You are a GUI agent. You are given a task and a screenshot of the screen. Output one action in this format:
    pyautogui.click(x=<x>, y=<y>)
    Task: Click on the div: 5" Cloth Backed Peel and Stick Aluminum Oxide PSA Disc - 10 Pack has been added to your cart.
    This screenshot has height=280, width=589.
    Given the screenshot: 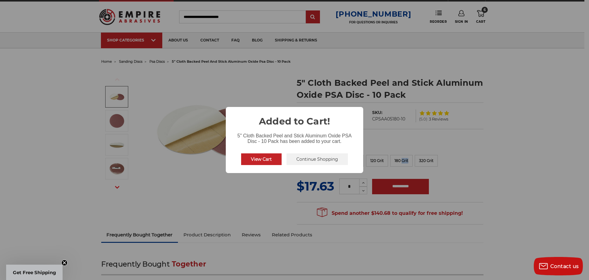 What is the action you would take?
    pyautogui.click(x=295, y=137)
    